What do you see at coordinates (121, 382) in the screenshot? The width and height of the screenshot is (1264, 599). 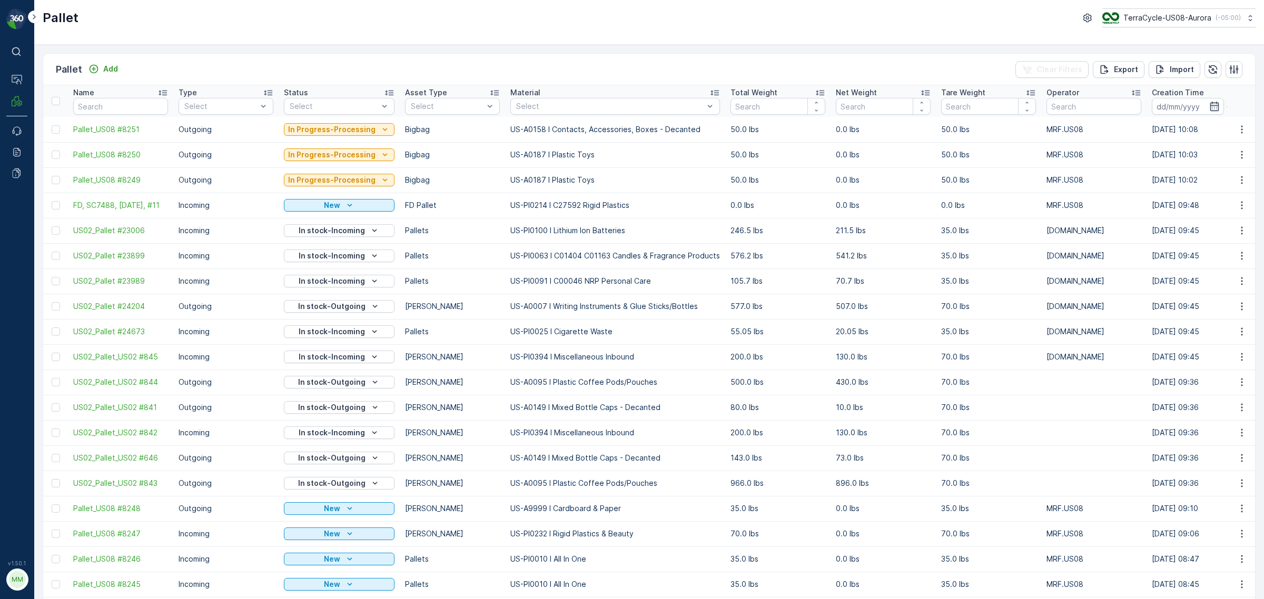 I see `span: US02_Pallet_US02 #844` at bounding box center [121, 382].